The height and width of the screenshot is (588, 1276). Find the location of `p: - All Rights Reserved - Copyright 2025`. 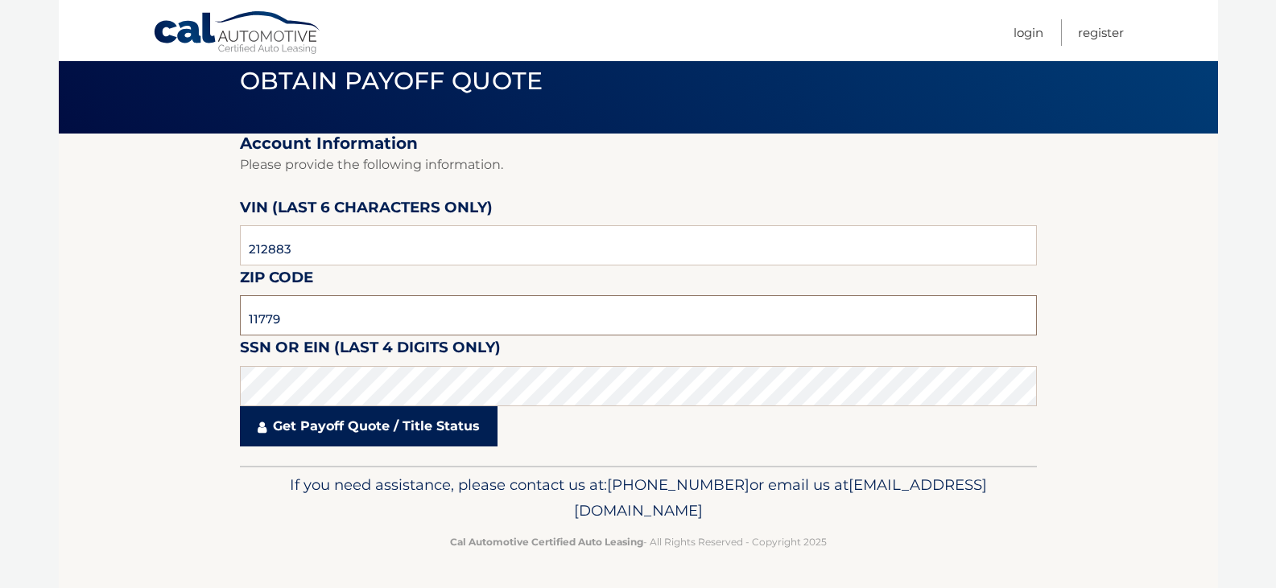

p: - All Rights Reserved - Copyright 2025 is located at coordinates (638, 542).